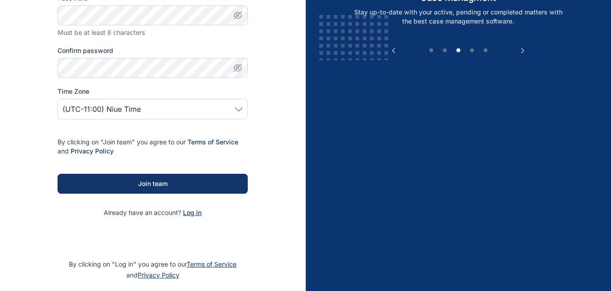  What do you see at coordinates (153, 33) in the screenshot?
I see `div: Must be at least 8 characters` at bounding box center [153, 33].